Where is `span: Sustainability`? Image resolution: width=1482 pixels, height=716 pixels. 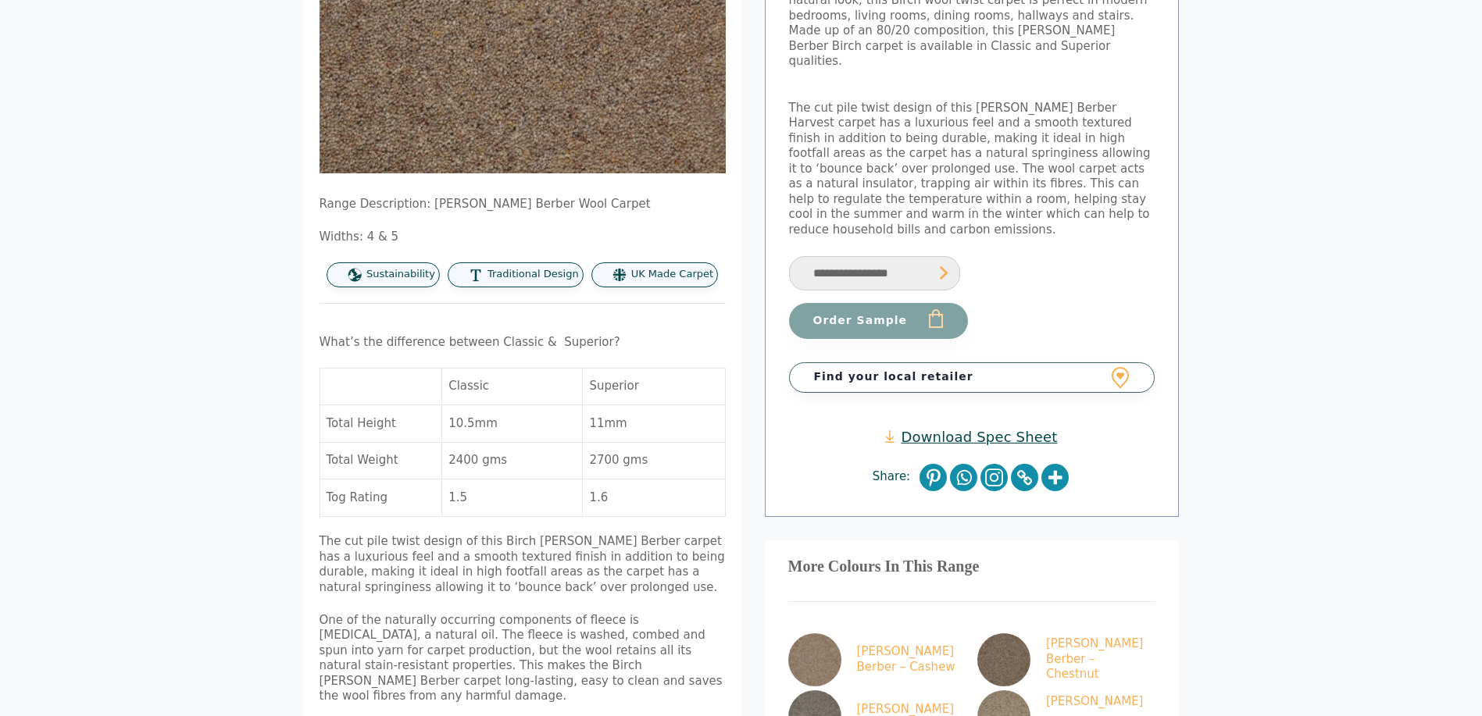
span: Sustainability is located at coordinates (401, 274).